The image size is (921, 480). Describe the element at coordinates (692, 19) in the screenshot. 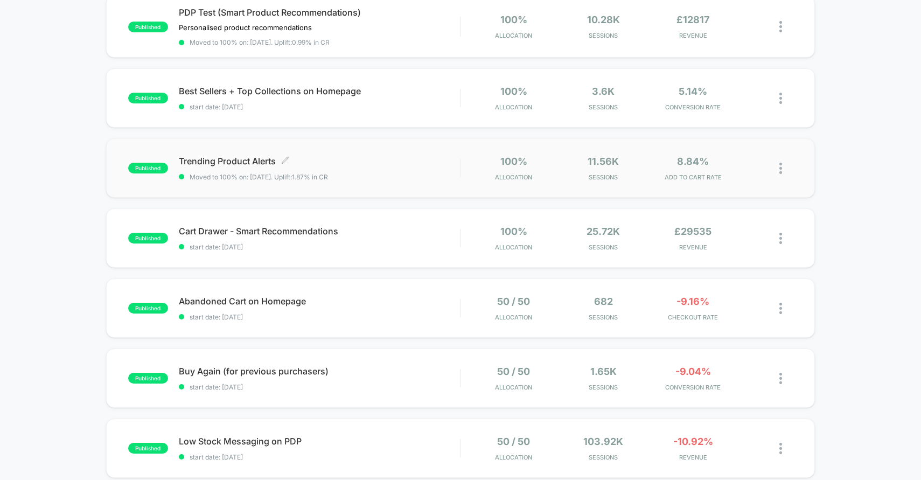

I see `span: £12817` at that location.